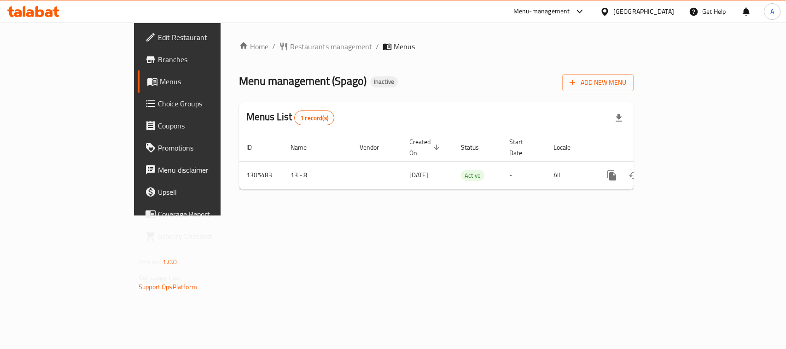 This screenshot has width=786, height=349. What do you see at coordinates (772, 12) in the screenshot?
I see `span: A` at bounding box center [772, 12].